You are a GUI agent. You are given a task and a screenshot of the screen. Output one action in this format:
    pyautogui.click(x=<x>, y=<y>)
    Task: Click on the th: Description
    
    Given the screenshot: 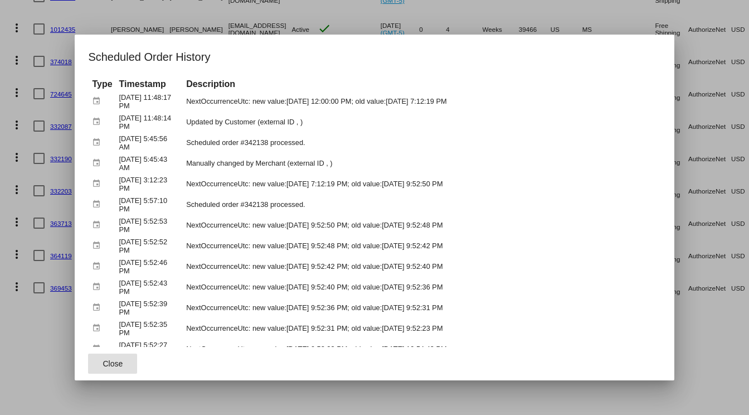 What is the action you would take?
    pyautogui.click(x=421, y=84)
    